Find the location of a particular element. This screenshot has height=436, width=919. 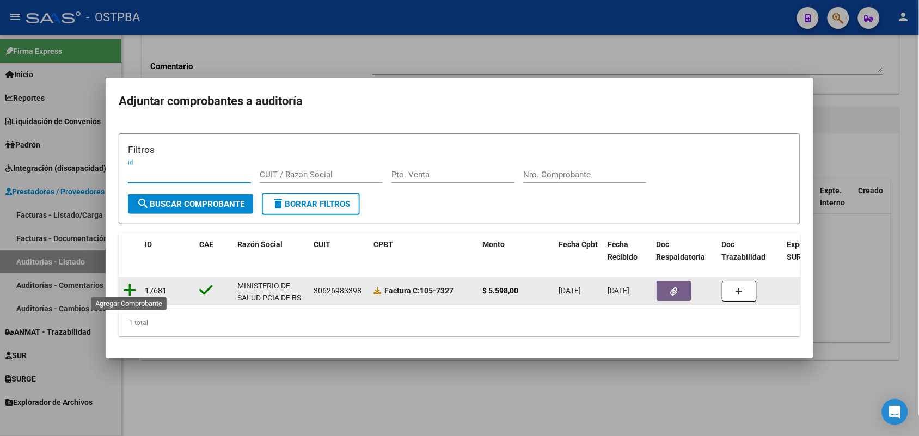

mat-icon: delete is located at coordinates (278, 204).